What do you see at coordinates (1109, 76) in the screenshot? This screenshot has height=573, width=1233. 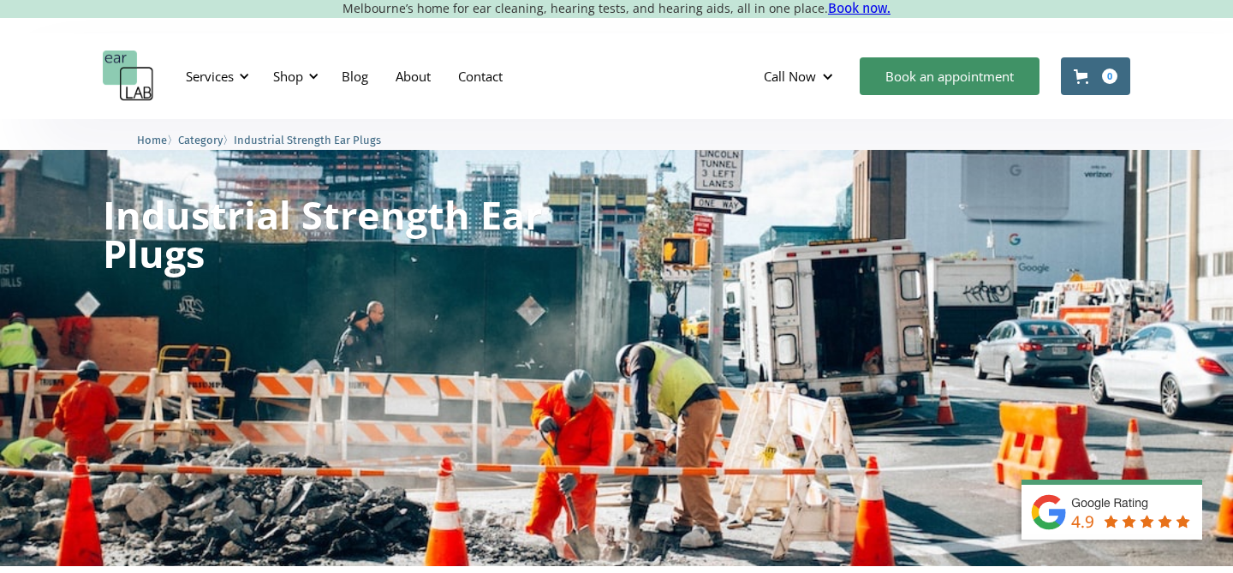 I see `div: 0` at bounding box center [1109, 76].